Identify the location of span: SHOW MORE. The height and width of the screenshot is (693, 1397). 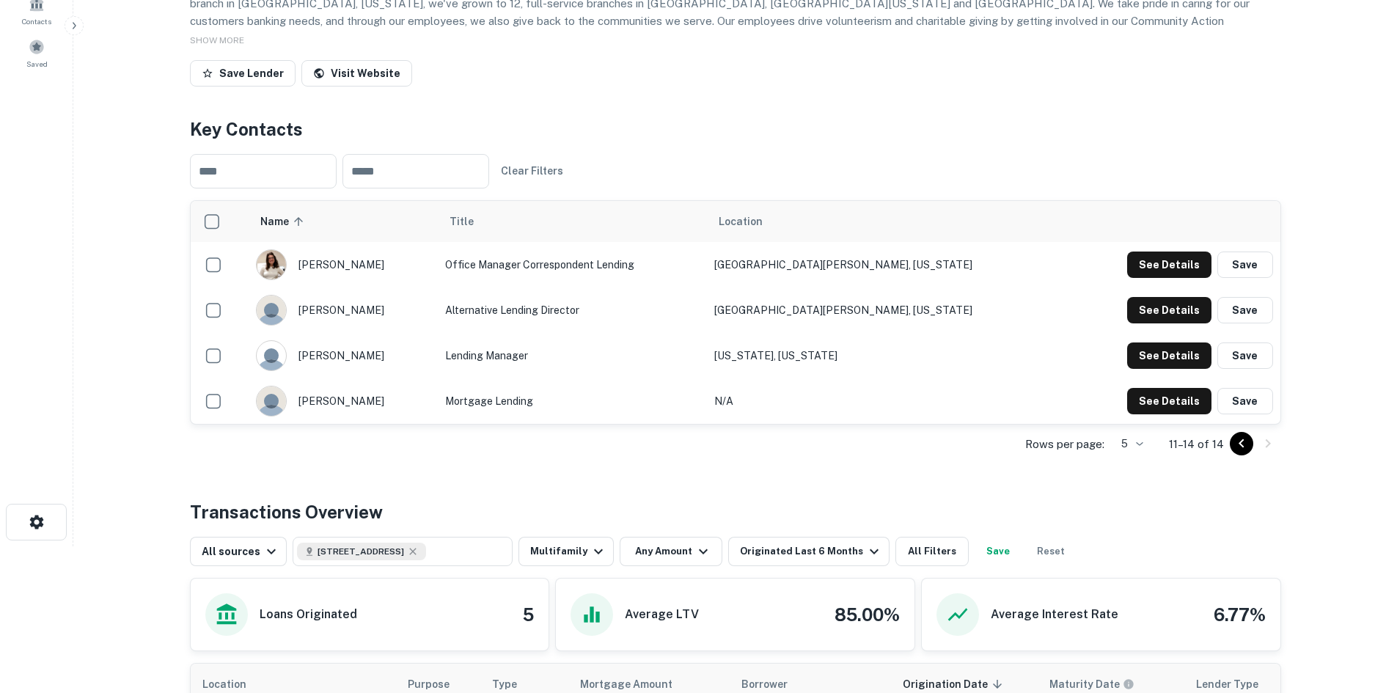
(217, 40).